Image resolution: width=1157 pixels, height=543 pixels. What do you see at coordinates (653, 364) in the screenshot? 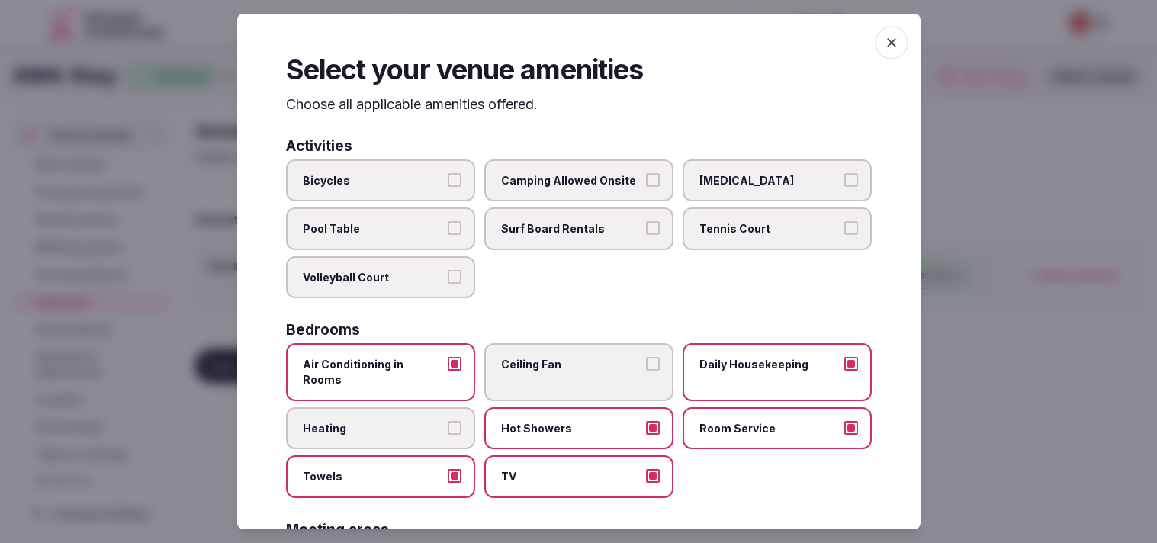
I see `button: Ceiling Fan` at bounding box center [653, 364].